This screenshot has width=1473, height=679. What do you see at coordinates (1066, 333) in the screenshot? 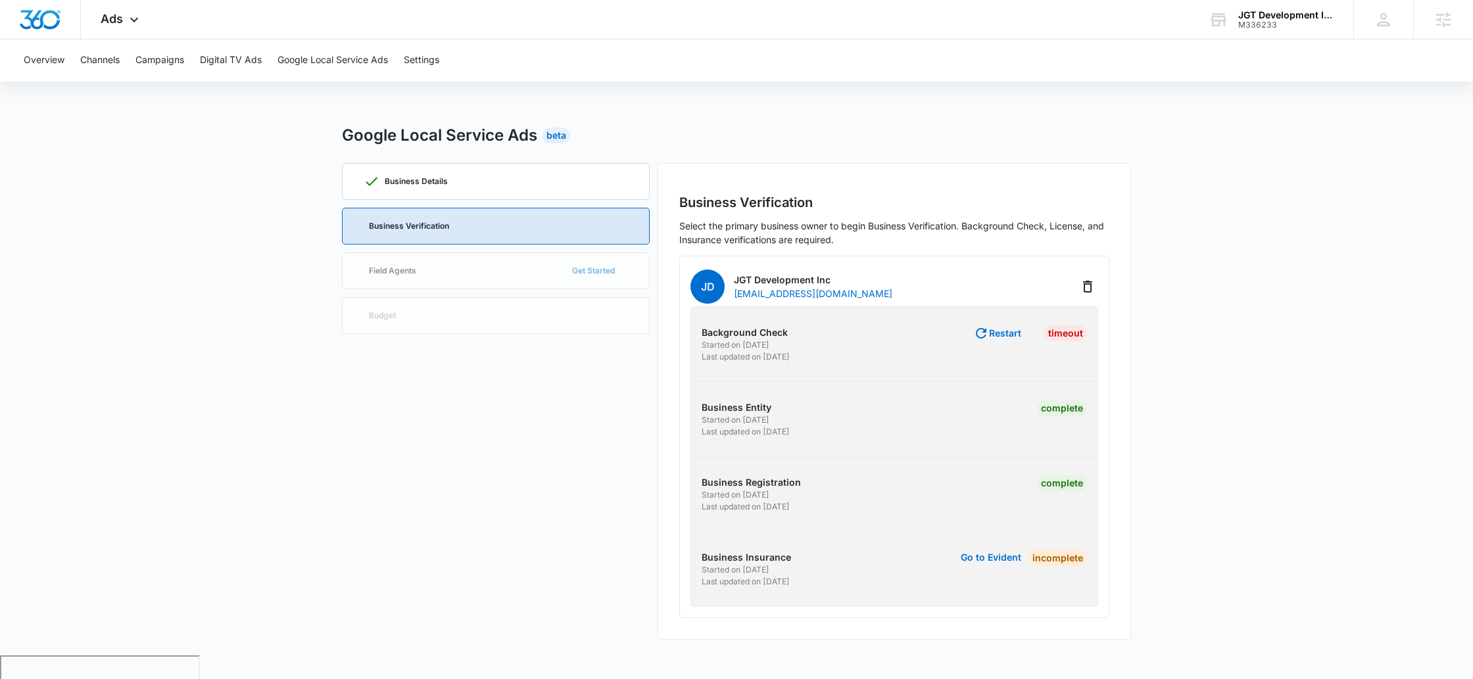
I see `div: Timeout` at bounding box center [1066, 333].